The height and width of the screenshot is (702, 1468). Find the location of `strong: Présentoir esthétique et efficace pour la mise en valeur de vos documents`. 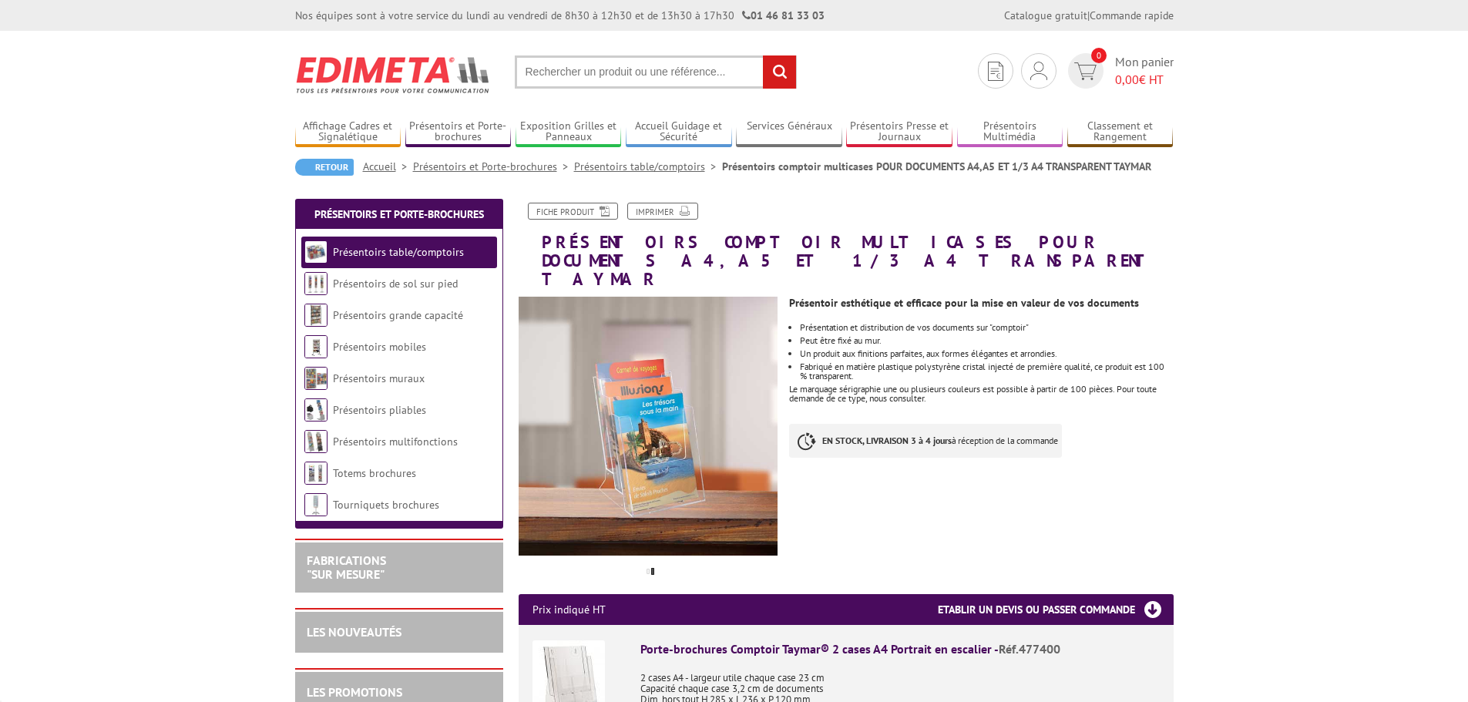

strong: Présentoir esthétique et efficace pour la mise en valeur de vos documents is located at coordinates (964, 303).